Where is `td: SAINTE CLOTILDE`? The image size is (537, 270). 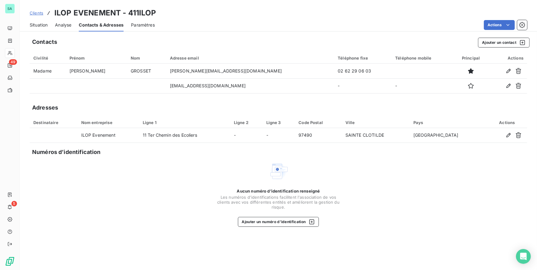 td: SAINTE CLOTILDE is located at coordinates (376, 136).